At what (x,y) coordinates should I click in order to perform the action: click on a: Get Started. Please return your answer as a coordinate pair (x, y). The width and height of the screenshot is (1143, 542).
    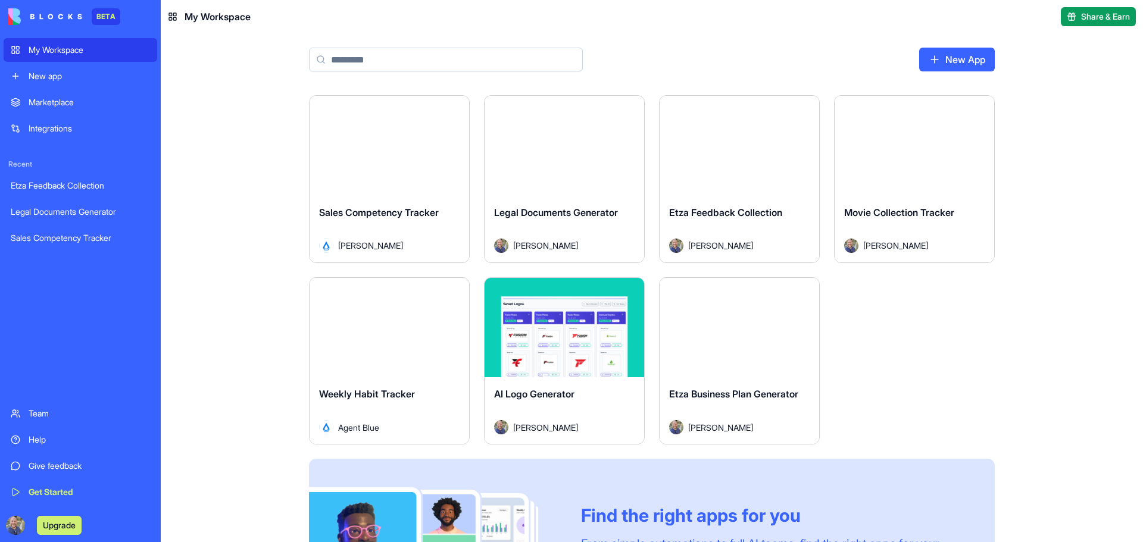
    Looking at the image, I should click on (80, 492).